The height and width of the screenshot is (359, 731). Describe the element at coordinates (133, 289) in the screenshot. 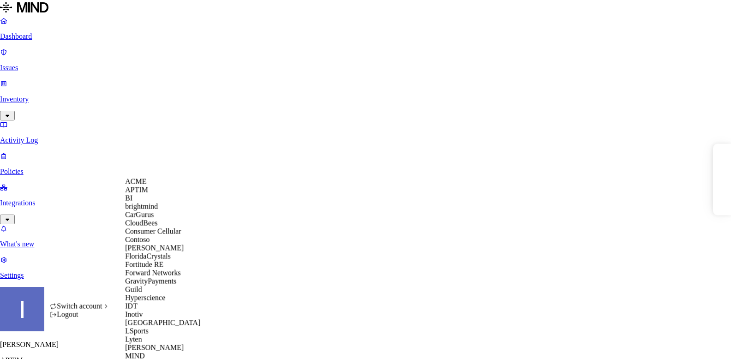

I see `span: Guild` at that location.